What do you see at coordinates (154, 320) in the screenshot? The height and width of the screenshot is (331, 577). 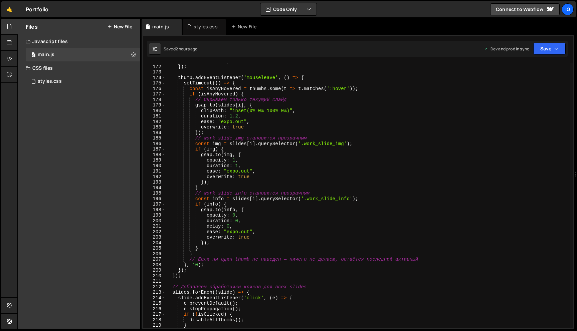 I see `div: 218` at bounding box center [154, 320].